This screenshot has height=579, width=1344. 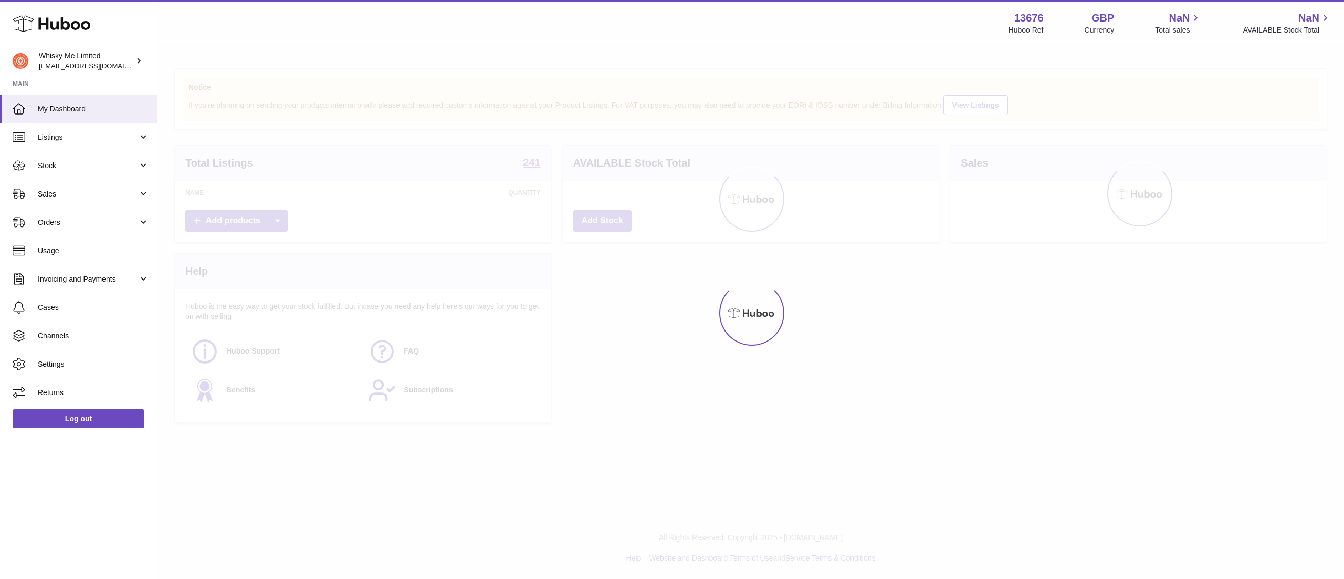 What do you see at coordinates (93, 335) in the screenshot?
I see `span: Channels` at bounding box center [93, 335].